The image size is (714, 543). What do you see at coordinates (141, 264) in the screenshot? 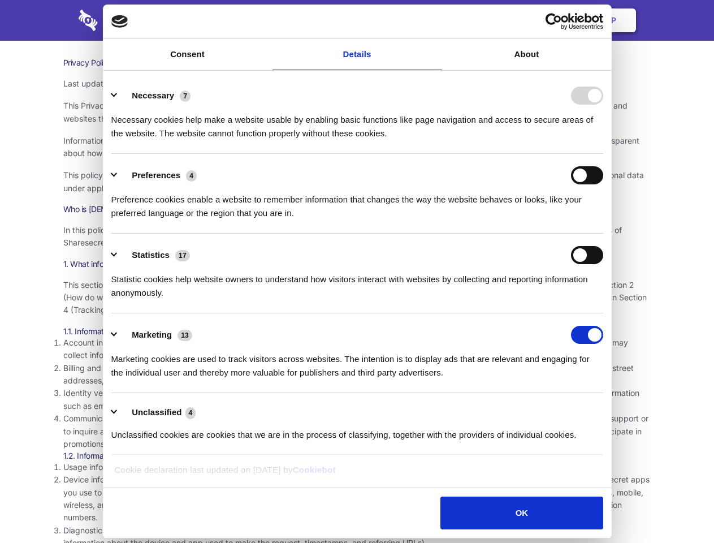
I see `span: 1. What information do we collect about you?` at bounding box center [141, 264].